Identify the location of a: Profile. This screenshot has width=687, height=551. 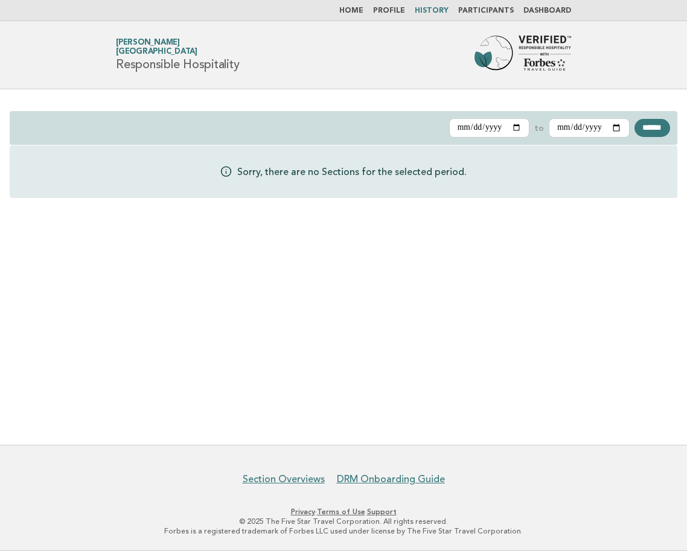
(389, 11).